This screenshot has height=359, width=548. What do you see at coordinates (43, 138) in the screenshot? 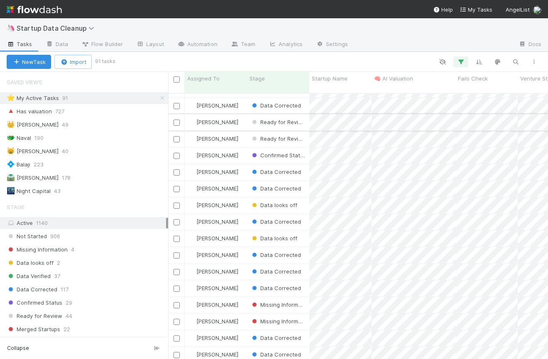
I see `span: 190` at bounding box center [43, 138].